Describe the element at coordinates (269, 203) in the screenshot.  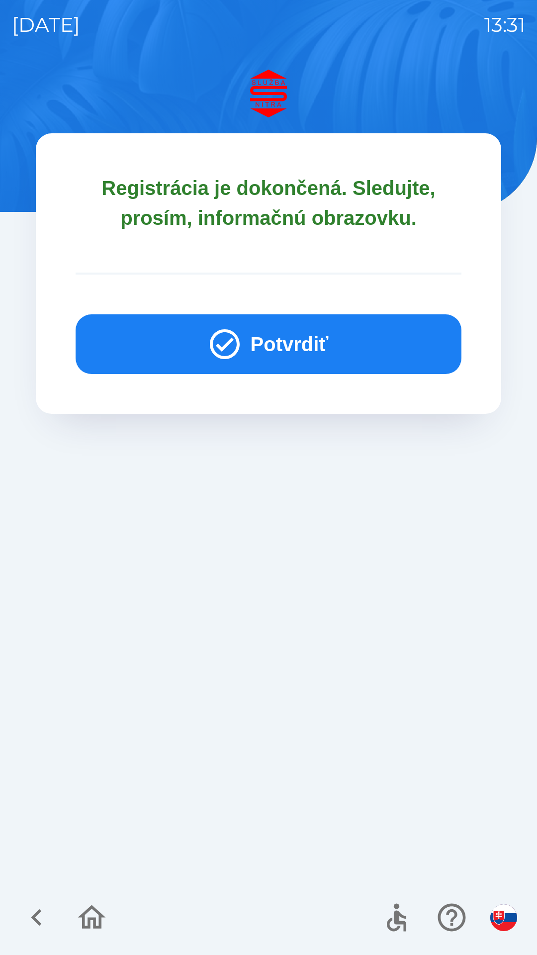
I see `p: Registrácia je dokončená. Sledujte, prosím, informačnú obrazovku.` at that location.